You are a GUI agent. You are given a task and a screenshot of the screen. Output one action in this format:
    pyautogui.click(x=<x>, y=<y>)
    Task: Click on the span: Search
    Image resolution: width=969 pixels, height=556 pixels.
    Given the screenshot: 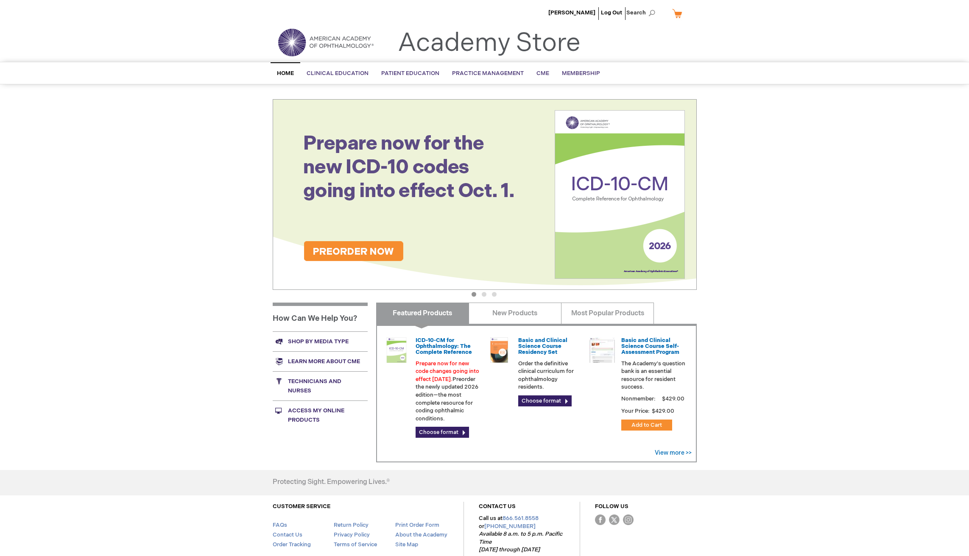 What is the action you would take?
    pyautogui.click(x=642, y=13)
    